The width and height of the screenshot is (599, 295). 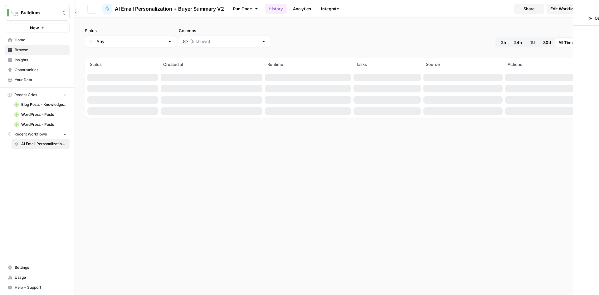 What do you see at coordinates (308, 65) in the screenshot?
I see `th: Runtime` at bounding box center [308, 65].